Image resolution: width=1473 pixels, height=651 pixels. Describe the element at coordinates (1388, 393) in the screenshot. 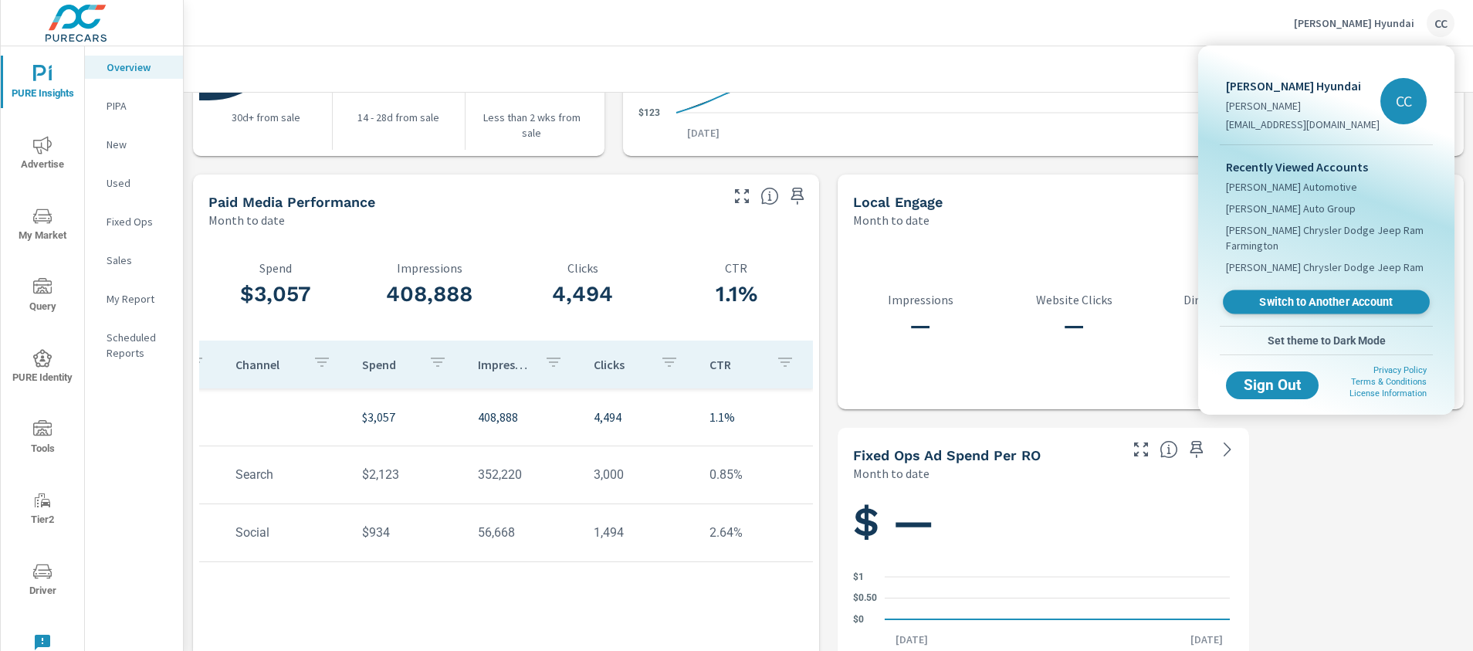

I see `a: License Information` at that location.